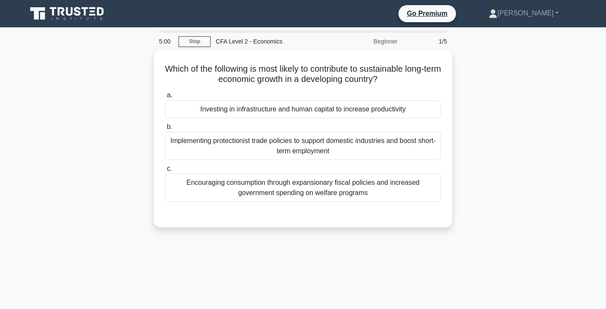 Image resolution: width=606 pixels, height=309 pixels. I want to click on div: Implementing protectionist trade policies to support domestic industries and boost short-term emp..., so click(303, 146).